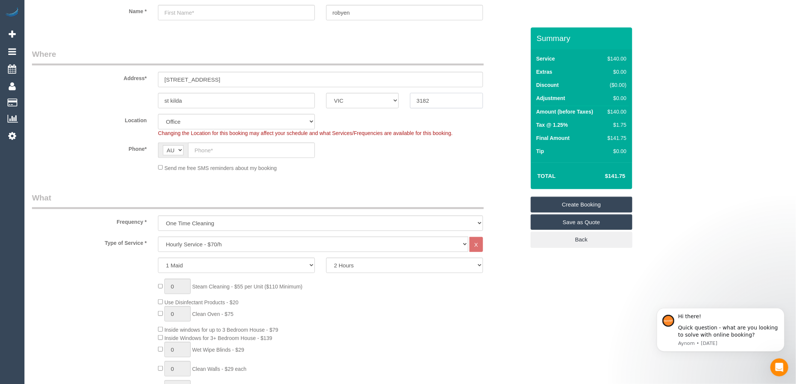 The image size is (796, 384). Describe the element at coordinates (582, 38) in the screenshot. I see `h3: Summary` at that location.